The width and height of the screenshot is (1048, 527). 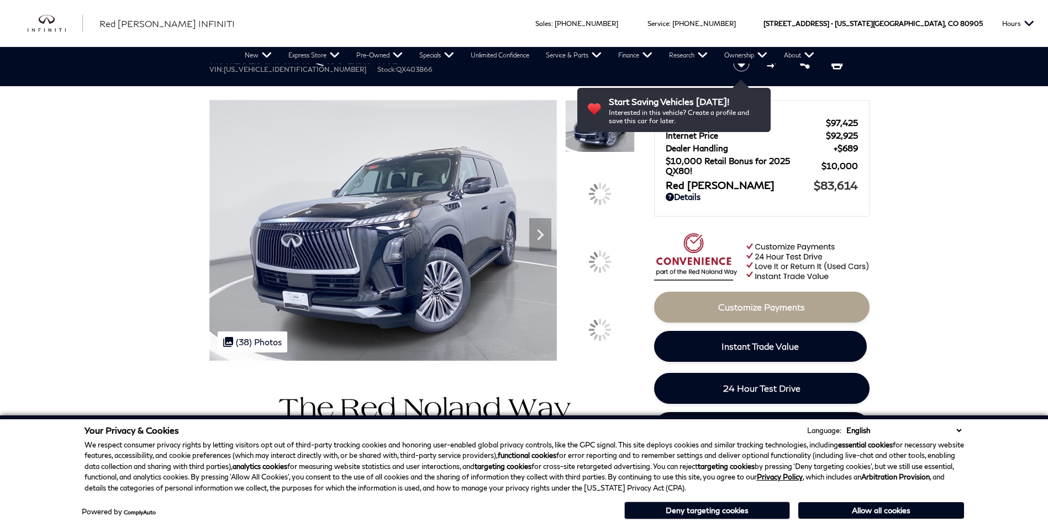 I want to click on u: Privacy Policy, so click(x=779, y=477).